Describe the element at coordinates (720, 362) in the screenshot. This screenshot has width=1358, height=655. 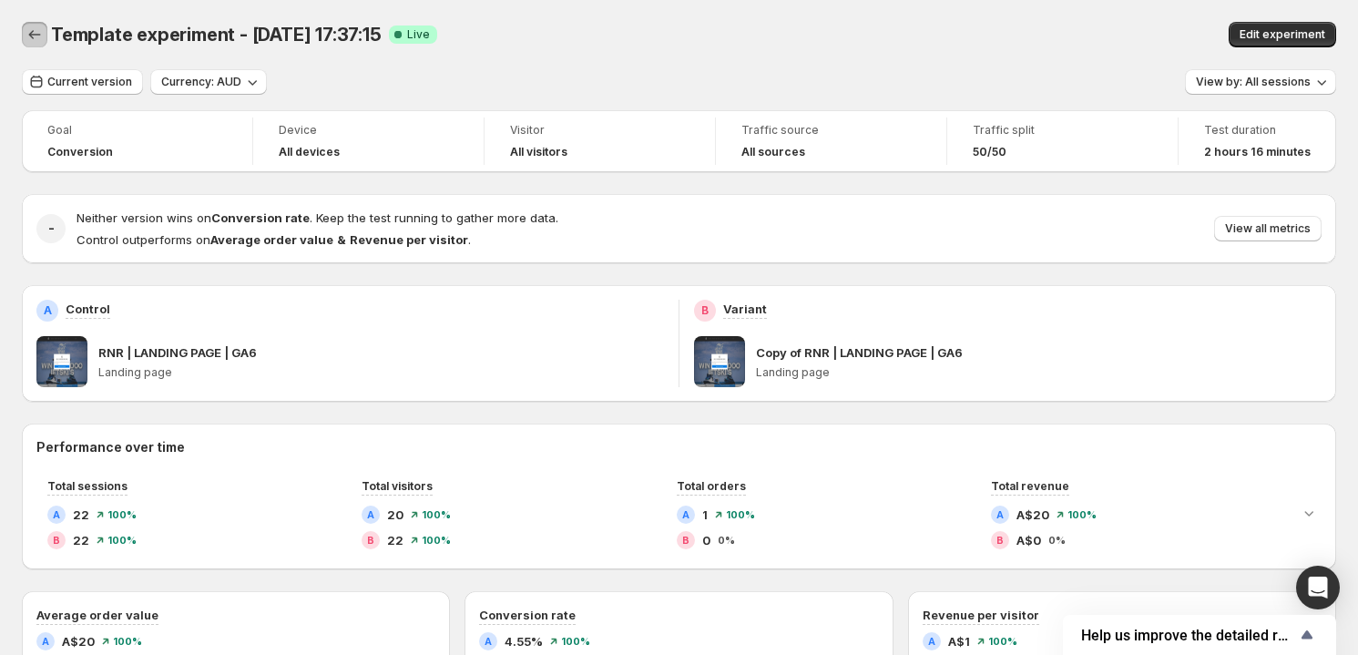
I see `img: Copy of RNR | LANDING PAGE | GA6` at that location.